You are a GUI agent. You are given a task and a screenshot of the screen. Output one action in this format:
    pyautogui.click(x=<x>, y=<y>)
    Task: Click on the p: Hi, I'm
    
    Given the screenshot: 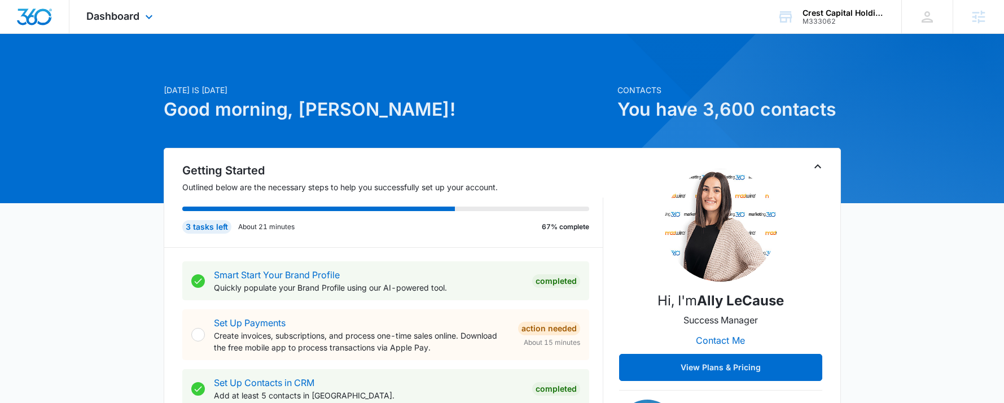 What is the action you would take?
    pyautogui.click(x=720, y=301)
    